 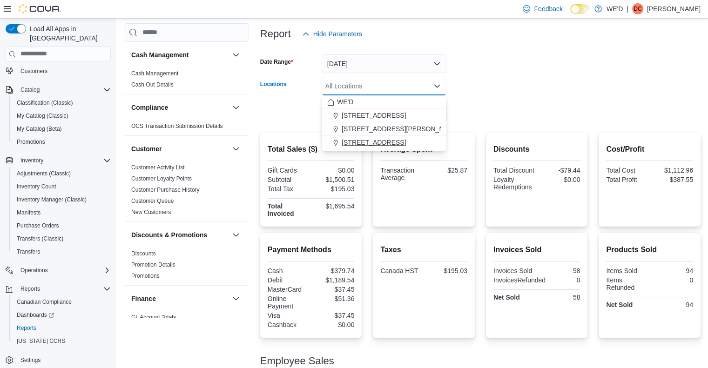 What do you see at coordinates (145, 276) in the screenshot?
I see `span: Promotions` at bounding box center [145, 276].